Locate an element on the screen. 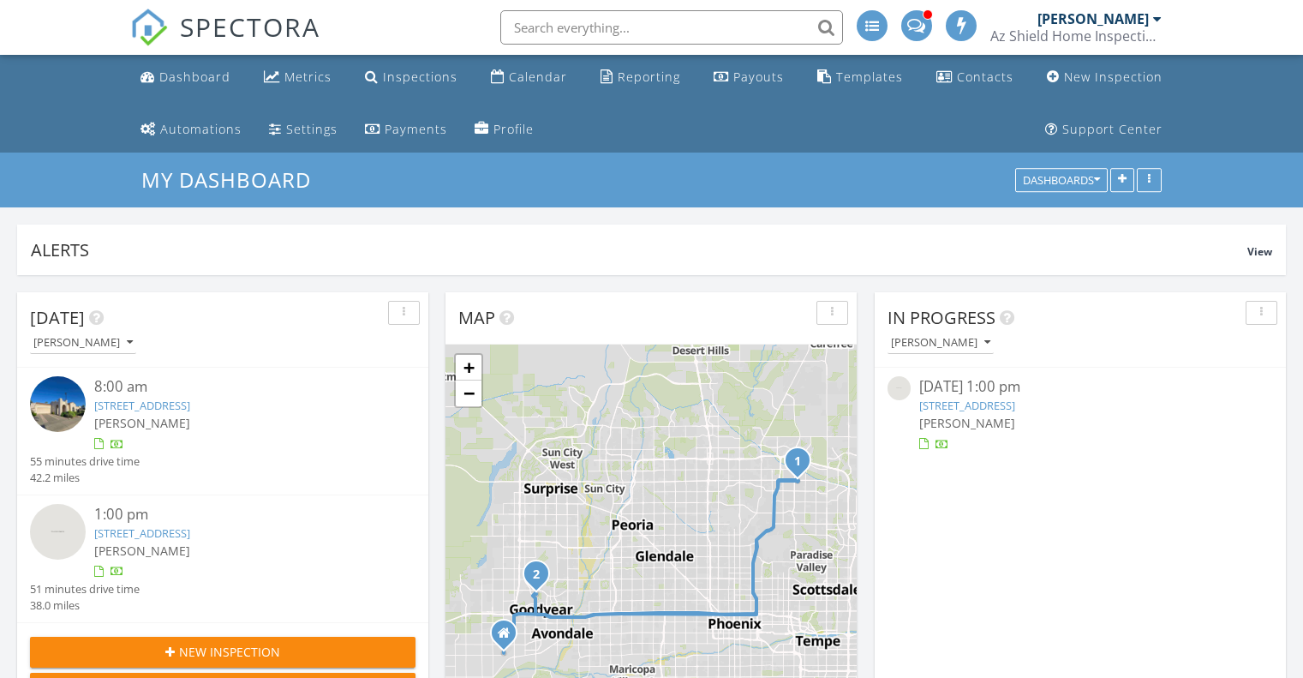  div: Automations is located at coordinates (201, 129).